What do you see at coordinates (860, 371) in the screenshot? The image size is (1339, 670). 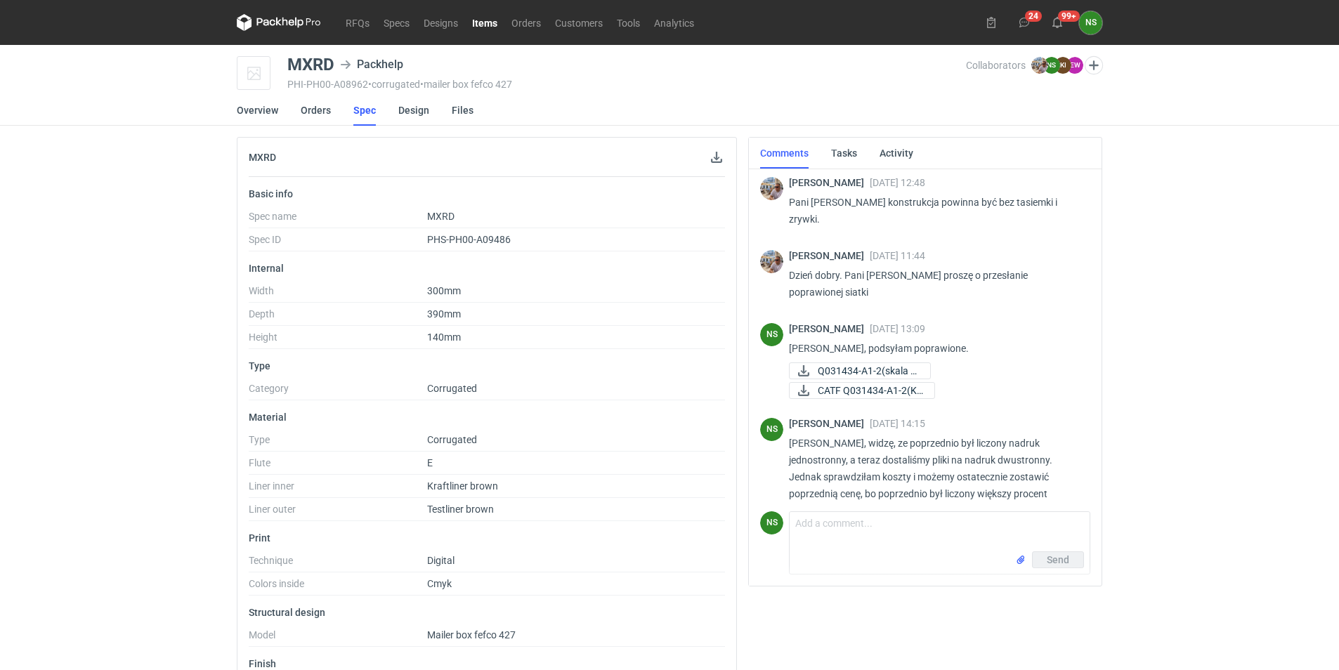 I see `a: Q031434-A1-2(skala 1...` at bounding box center [860, 371].